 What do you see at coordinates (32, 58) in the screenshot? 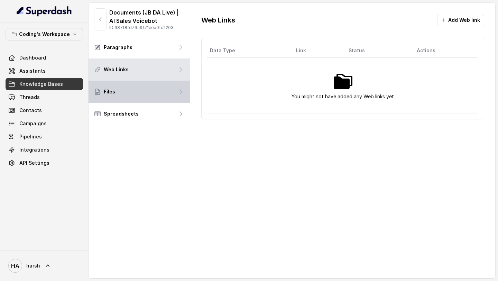
I see `span: Dashboard` at bounding box center [32, 58].